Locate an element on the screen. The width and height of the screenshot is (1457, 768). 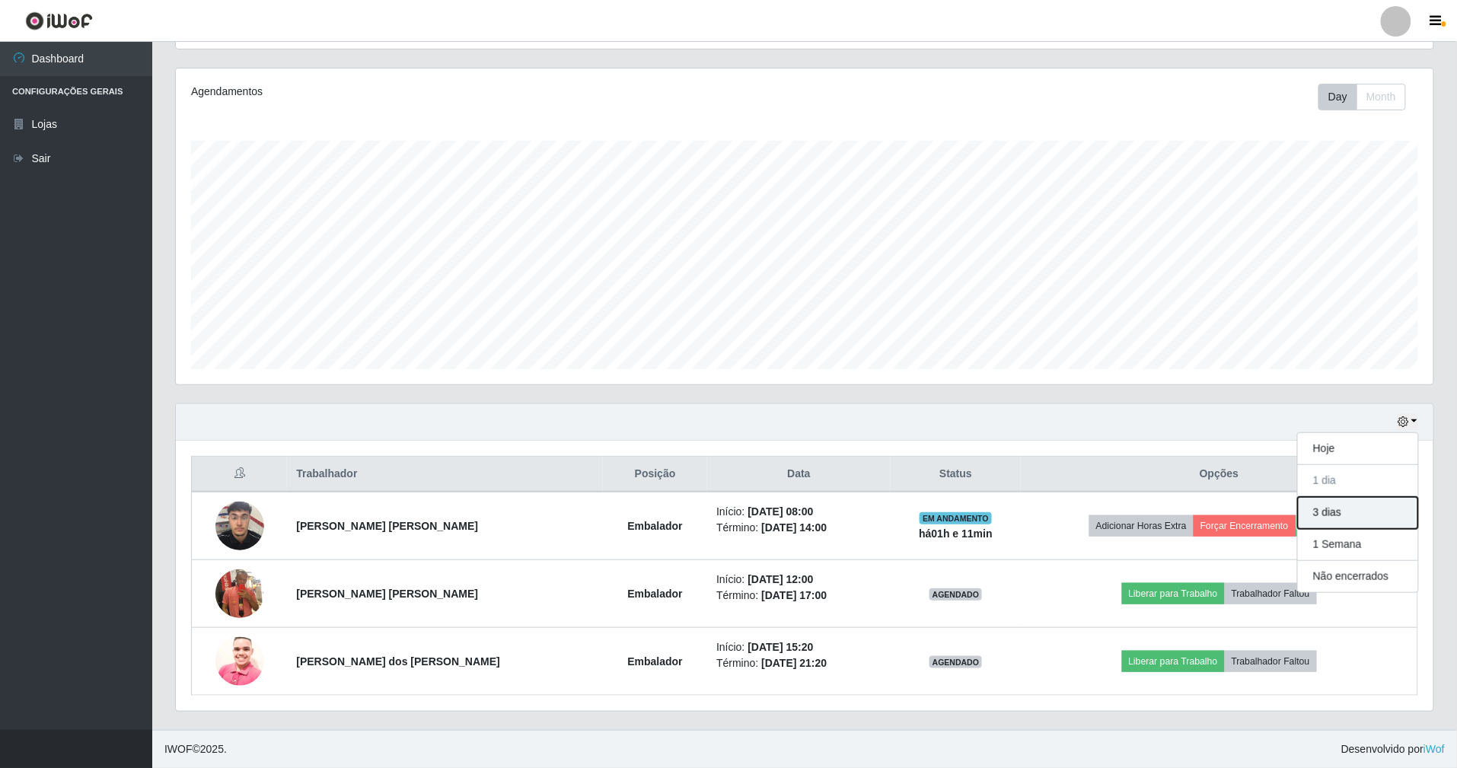
span: © 2025 . is located at coordinates (196, 749).